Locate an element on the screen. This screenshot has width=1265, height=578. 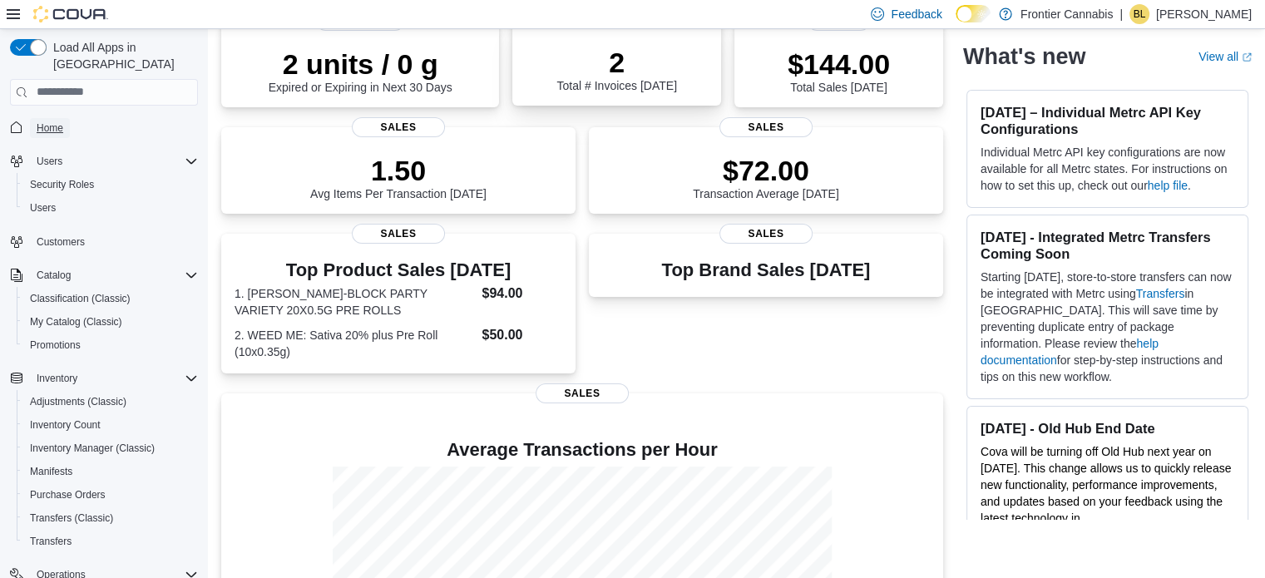
button: Inventory Count is located at coordinates (111, 425).